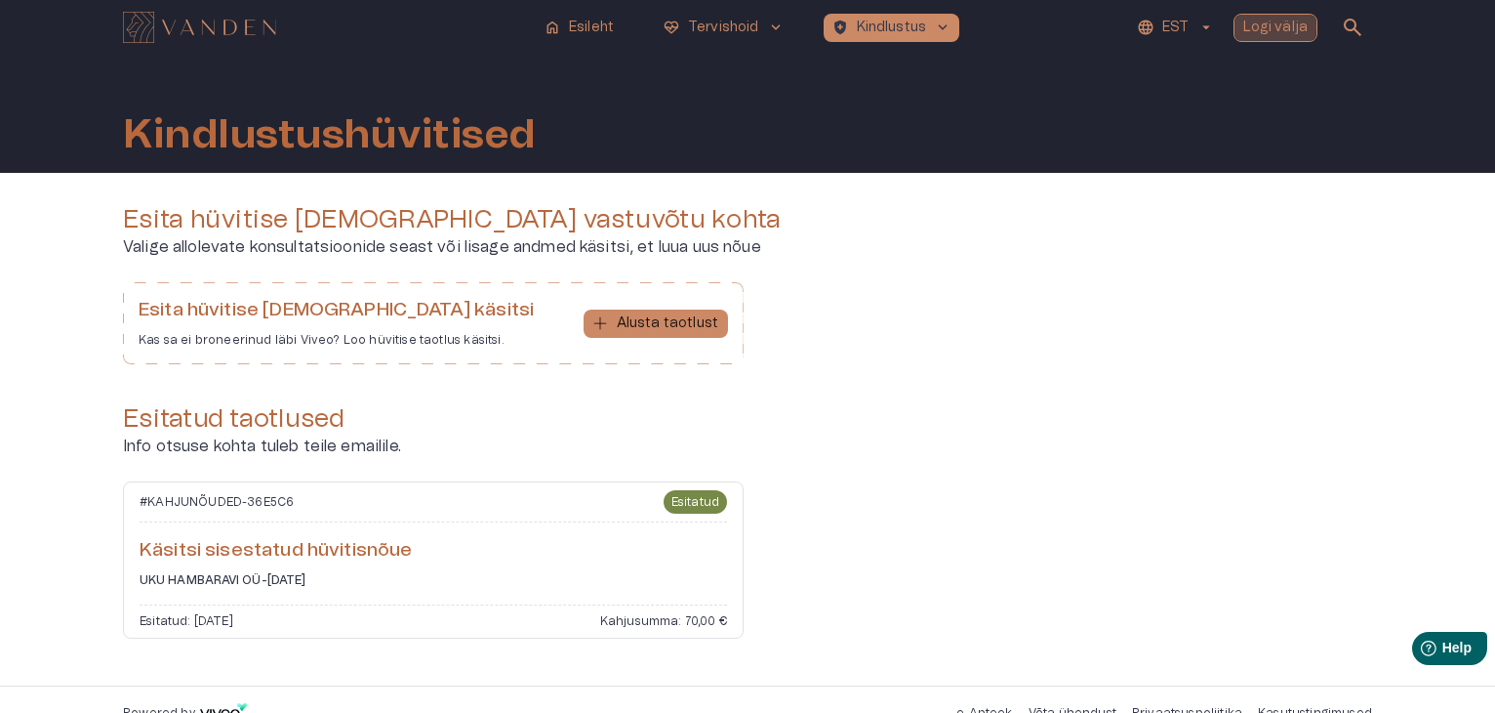 The height and width of the screenshot is (713, 1495). Describe the element at coordinates (592, 27) in the screenshot. I see `p: Esileht` at that location.